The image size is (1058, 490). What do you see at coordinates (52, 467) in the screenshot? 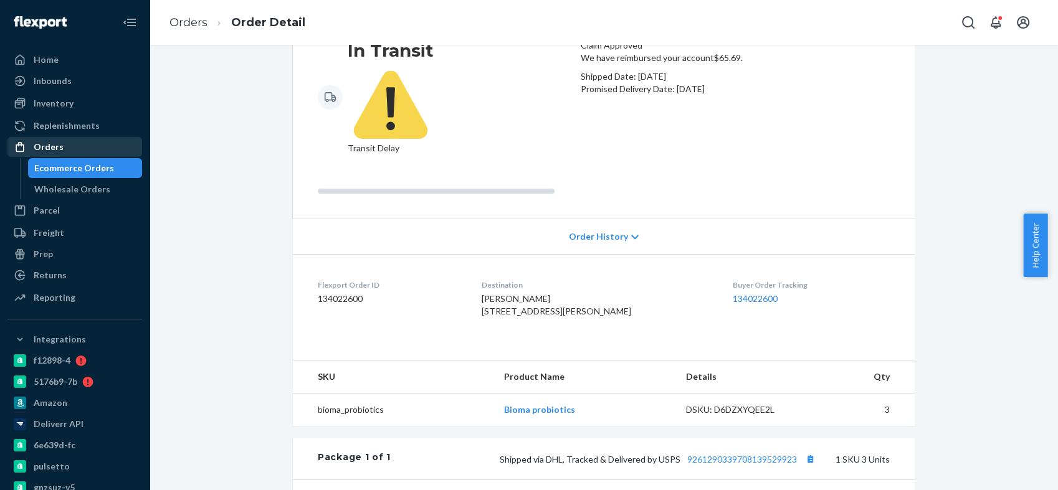
I see `div: pulsetto` at bounding box center [52, 467].